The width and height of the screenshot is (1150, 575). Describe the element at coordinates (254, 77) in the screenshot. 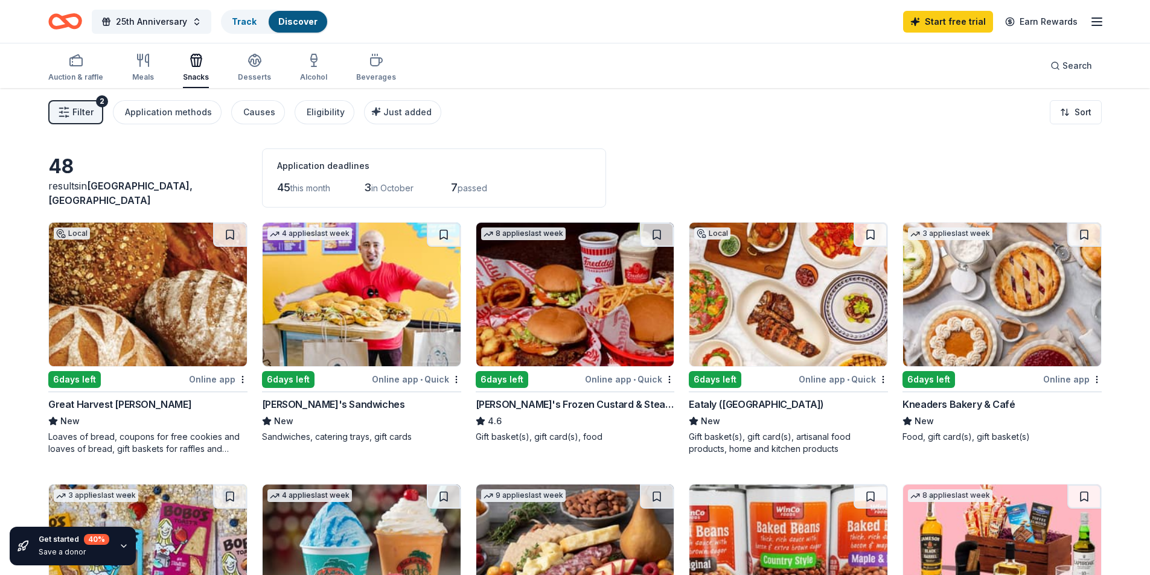

I see `div: Desserts` at that location.